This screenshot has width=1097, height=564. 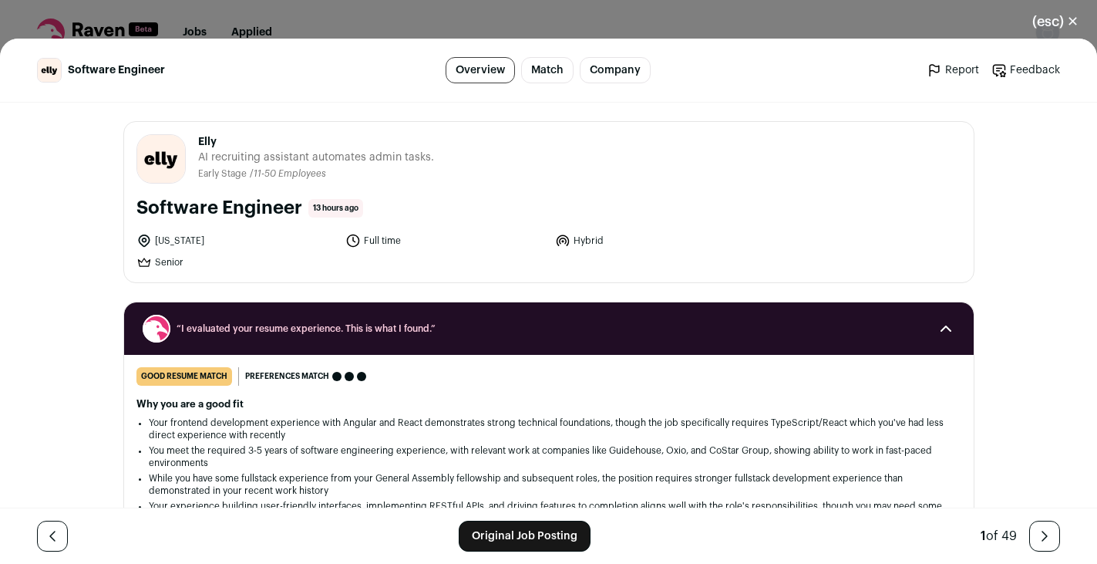 I want to click on li: You meet the required 3-5 years of software engineering experience, with relevant work at compani..., so click(x=549, y=456).